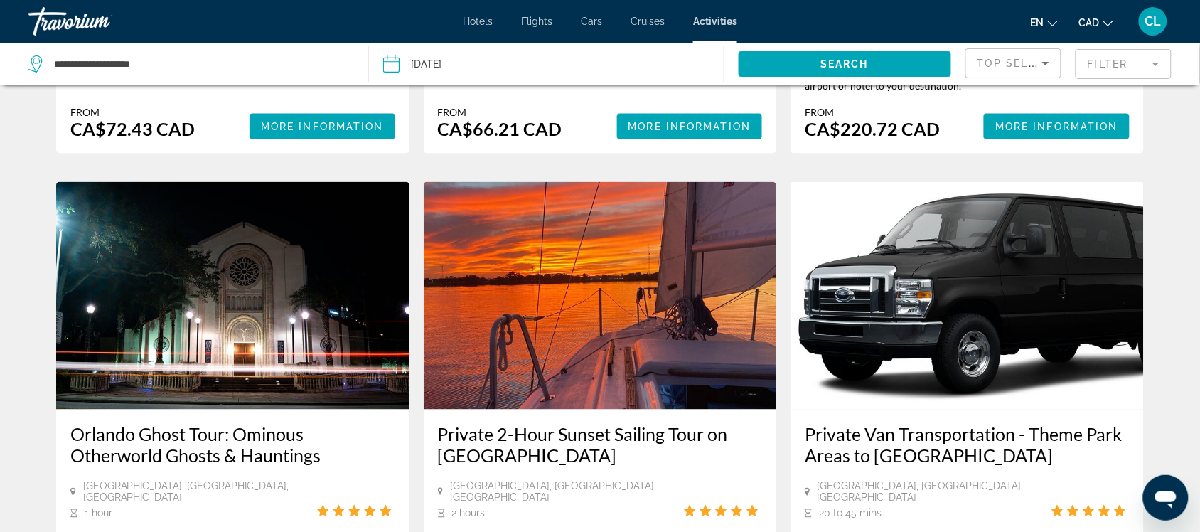 This screenshot has height=532, width=1200. Describe the element at coordinates (537, 21) in the screenshot. I see `a: Flights` at that location.